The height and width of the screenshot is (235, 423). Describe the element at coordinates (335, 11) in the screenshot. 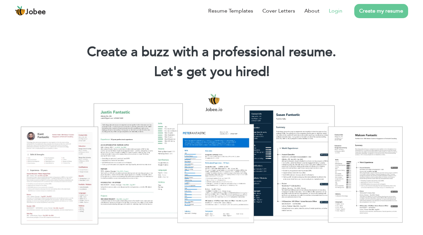

I see `a: Login` at that location.